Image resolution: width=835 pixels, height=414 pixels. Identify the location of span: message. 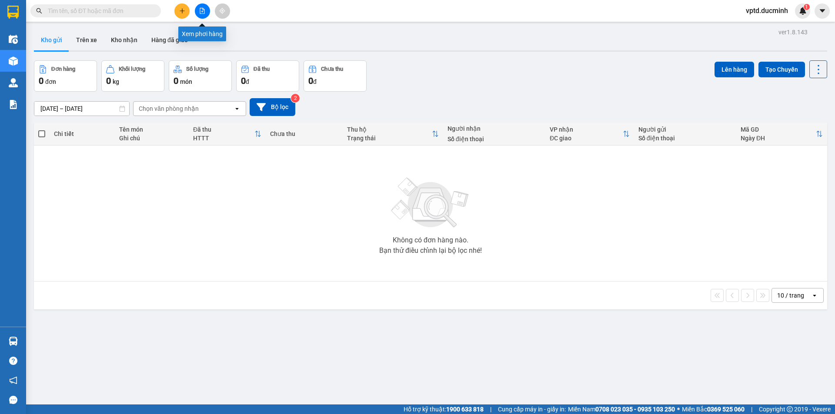
(13, 400).